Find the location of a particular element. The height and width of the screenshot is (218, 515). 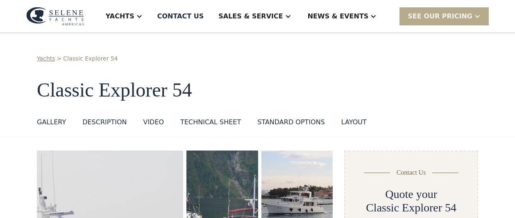

div: Sales & Service is located at coordinates (250, 16).